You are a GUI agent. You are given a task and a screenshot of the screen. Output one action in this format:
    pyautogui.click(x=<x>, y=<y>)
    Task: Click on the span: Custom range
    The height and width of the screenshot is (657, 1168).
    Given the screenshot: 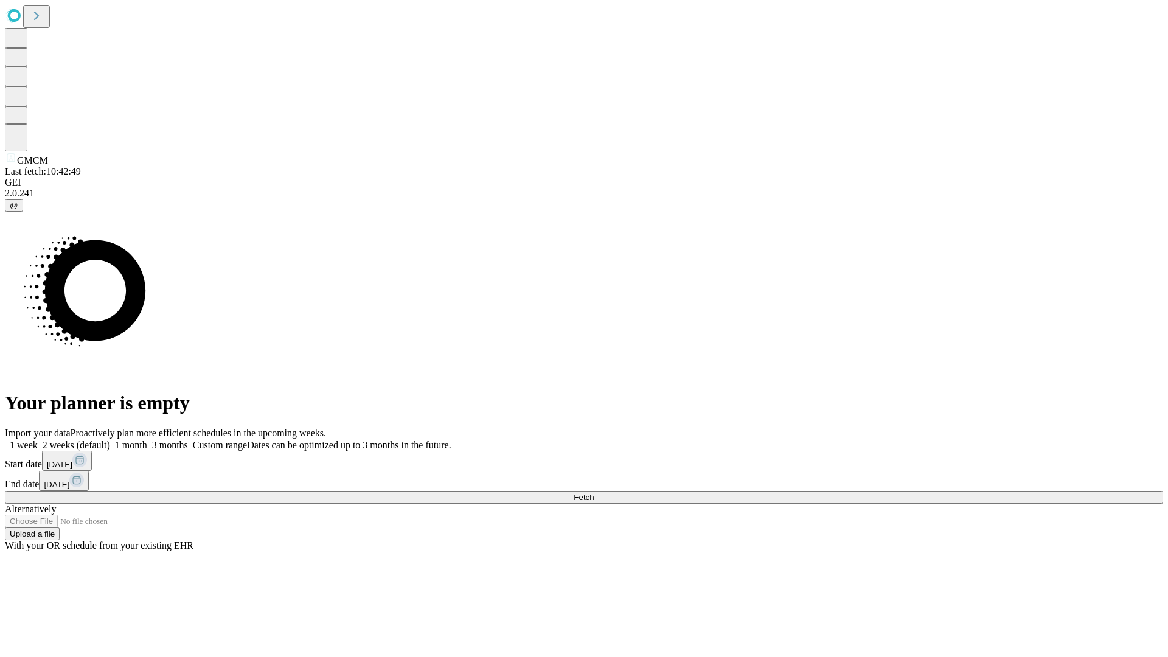 What is the action you would take?
    pyautogui.click(x=220, y=445)
    